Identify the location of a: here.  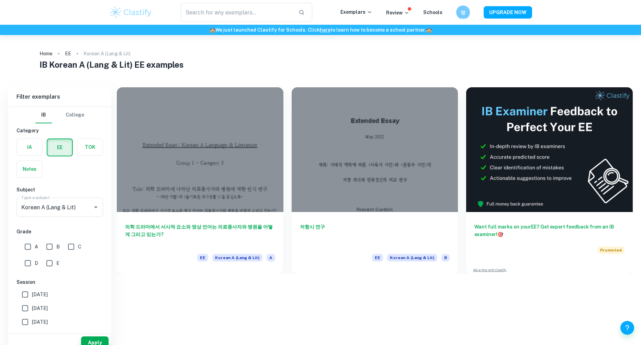
(325, 30).